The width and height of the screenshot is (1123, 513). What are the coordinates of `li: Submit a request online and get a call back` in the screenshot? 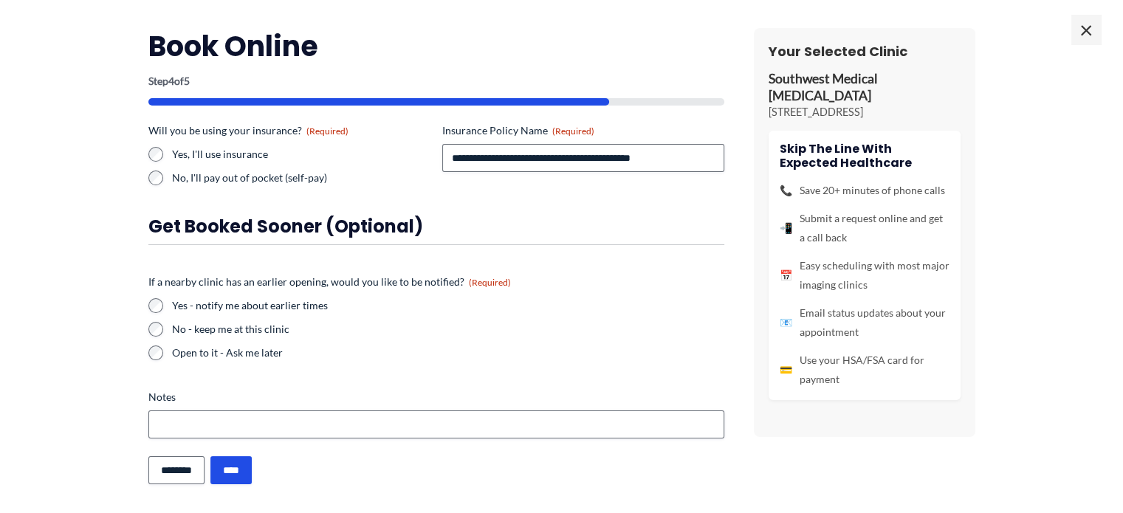 It's located at (864, 228).